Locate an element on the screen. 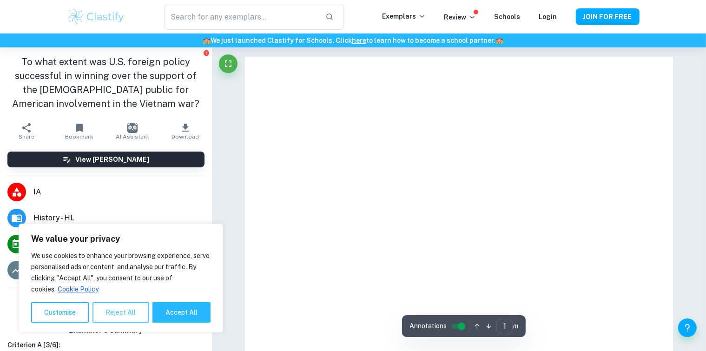  span: History - HL is located at coordinates (119, 218).